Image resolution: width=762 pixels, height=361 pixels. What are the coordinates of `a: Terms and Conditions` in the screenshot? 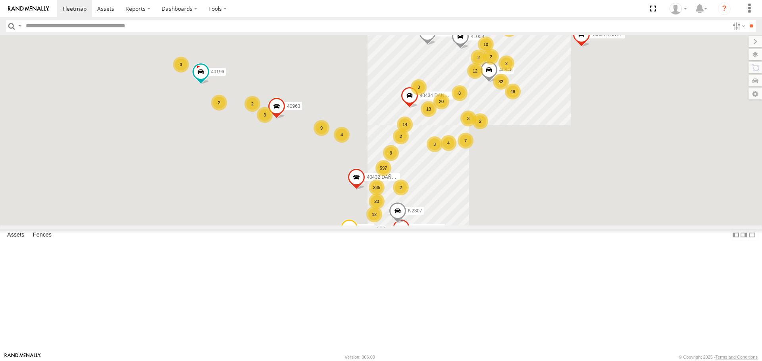 It's located at (736, 358).